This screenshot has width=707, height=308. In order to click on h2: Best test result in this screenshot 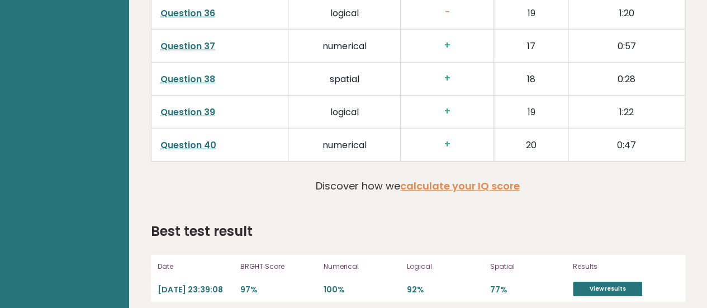, I will do `click(202, 231)`.